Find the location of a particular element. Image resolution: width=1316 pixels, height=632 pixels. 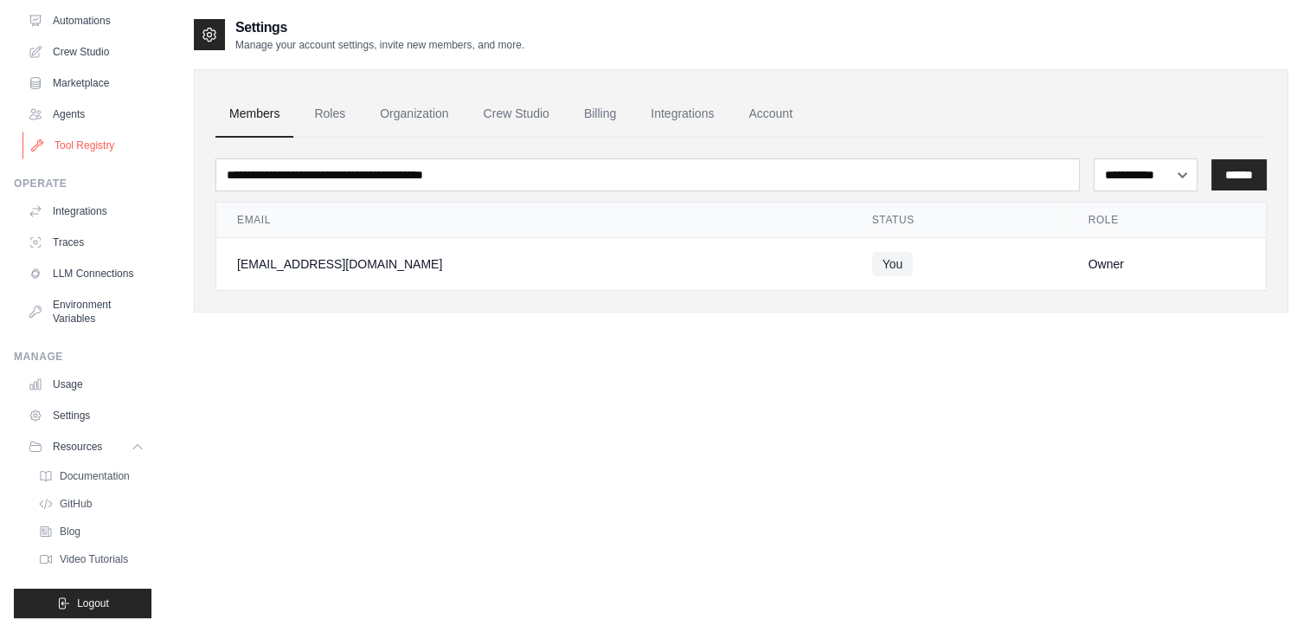

a: Blog is located at coordinates (91, 531).